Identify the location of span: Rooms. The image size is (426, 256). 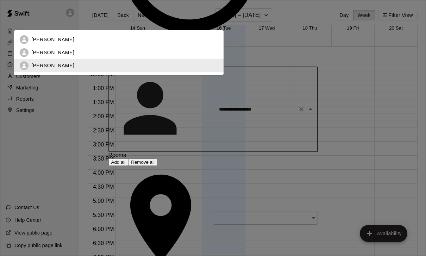
(117, 155).